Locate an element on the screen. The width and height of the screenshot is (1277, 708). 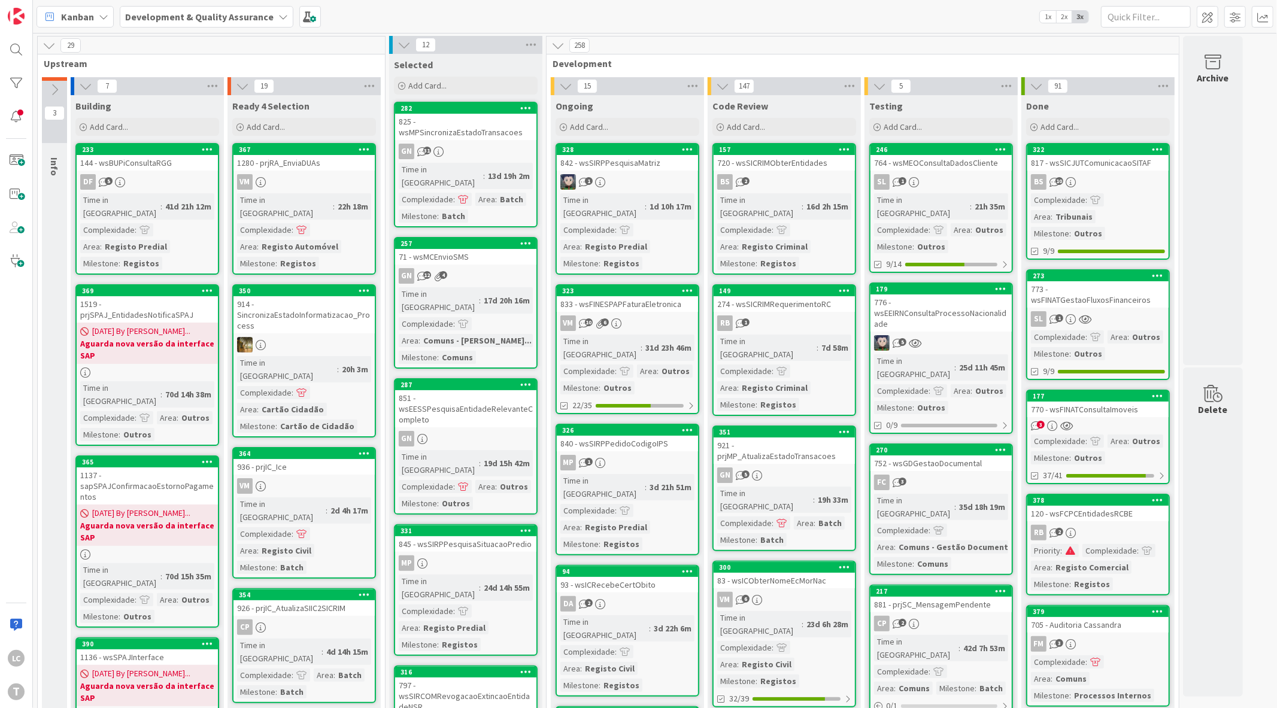
a: 177770 - wsFINATConsultaImoveisComplexidade:Area:OutrosMilestone:Outros37/41 is located at coordinates (1098, 437).